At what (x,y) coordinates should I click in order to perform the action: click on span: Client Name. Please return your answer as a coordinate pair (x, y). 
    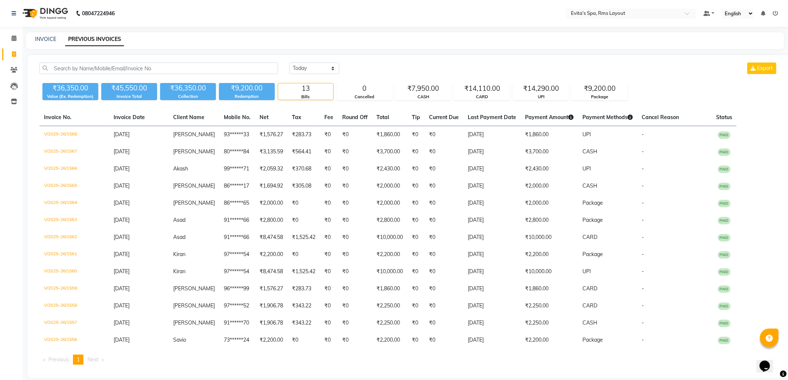
    Looking at the image, I should click on (189, 117).